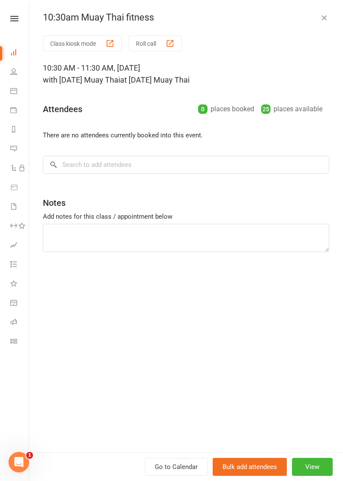 Image resolution: width=343 pixels, height=481 pixels. What do you see at coordinates (20, 92) in the screenshot?
I see `a: Calendar` at bounding box center [20, 92].